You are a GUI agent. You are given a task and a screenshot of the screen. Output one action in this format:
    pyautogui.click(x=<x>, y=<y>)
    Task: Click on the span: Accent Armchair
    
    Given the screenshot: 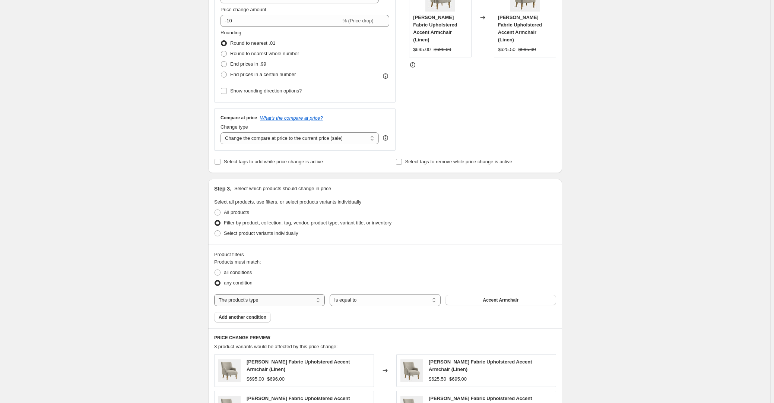 What is the action you would take?
    pyautogui.click(x=501, y=300)
    